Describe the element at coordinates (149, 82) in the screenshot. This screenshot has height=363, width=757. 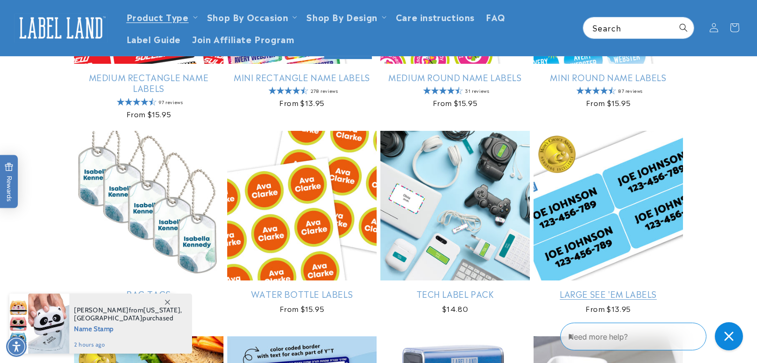
I see `a: Medium Rectangle Name Labels` at that location.